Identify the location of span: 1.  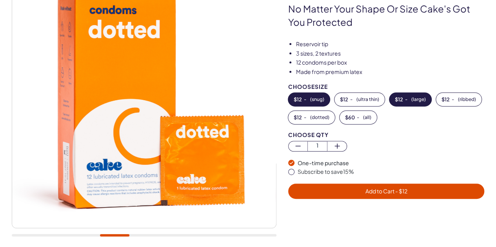
(317, 146).